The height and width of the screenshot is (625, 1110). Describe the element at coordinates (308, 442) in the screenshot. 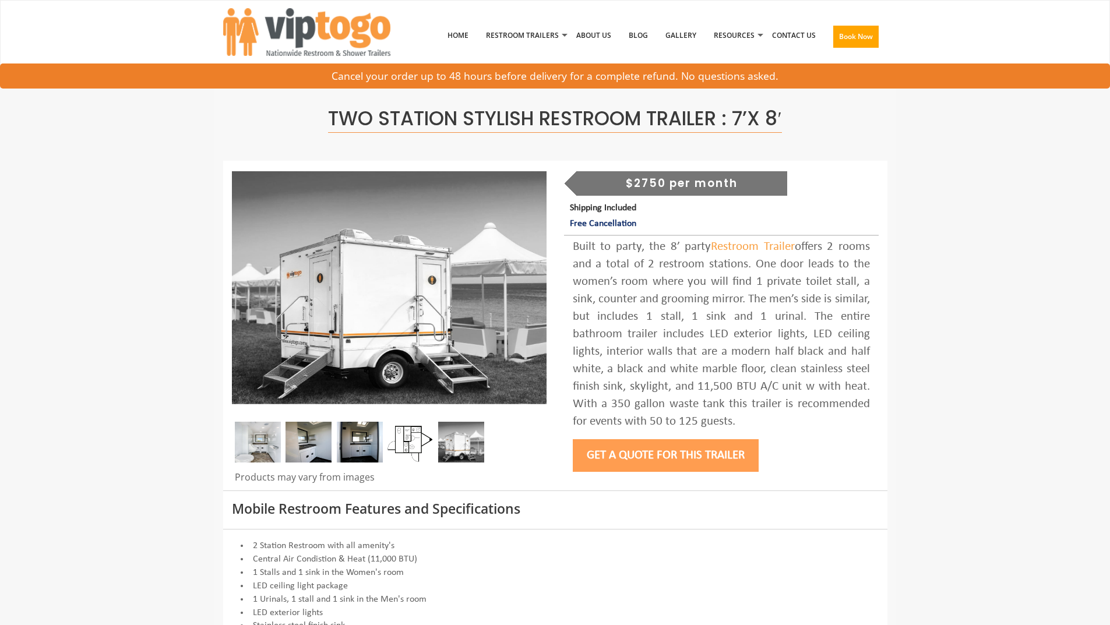

I see `img: DSC_0016_email` at that location.